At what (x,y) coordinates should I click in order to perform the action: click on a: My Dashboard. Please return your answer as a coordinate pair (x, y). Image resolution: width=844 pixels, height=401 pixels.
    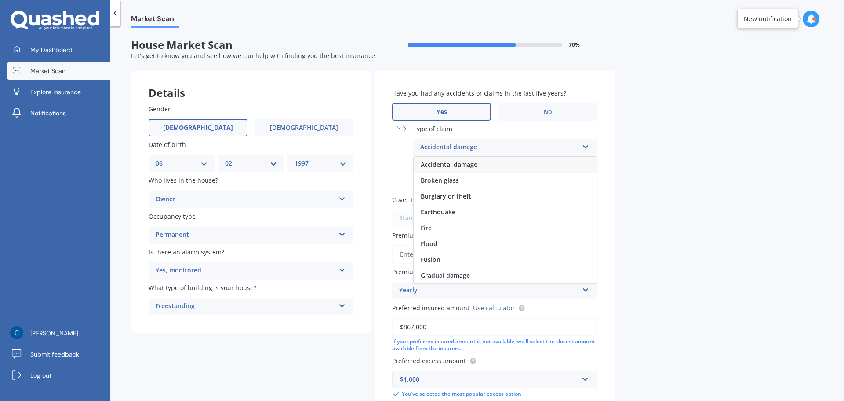
    Looking at the image, I should click on (58, 50).